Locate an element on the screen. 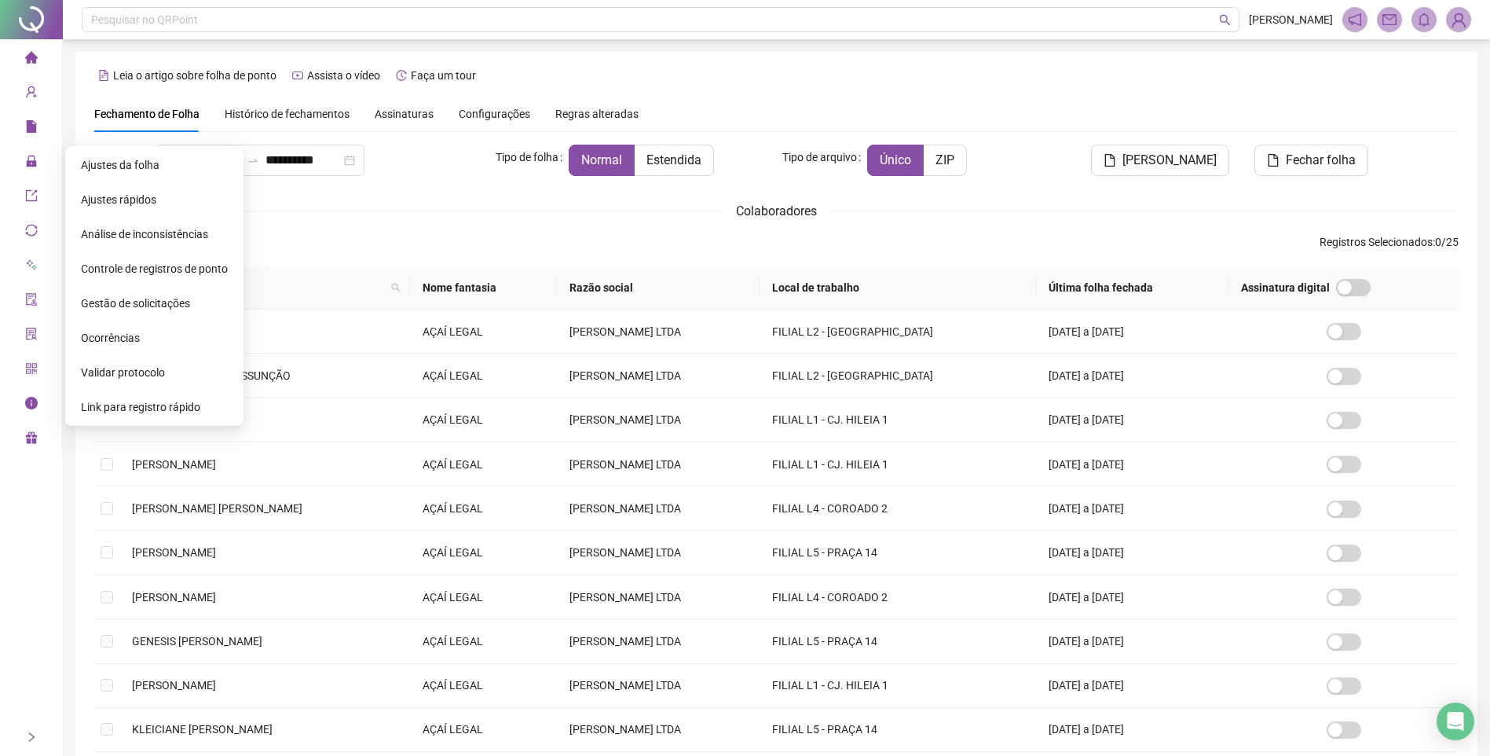 The height and width of the screenshot is (756, 1490). span: user-add is located at coordinates (31, 94).